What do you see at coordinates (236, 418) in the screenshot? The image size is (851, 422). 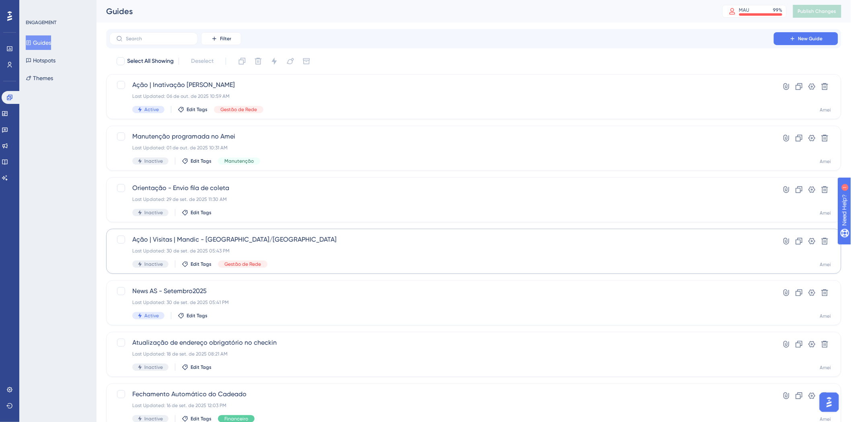 I see `span: Financeiro` at bounding box center [236, 418].